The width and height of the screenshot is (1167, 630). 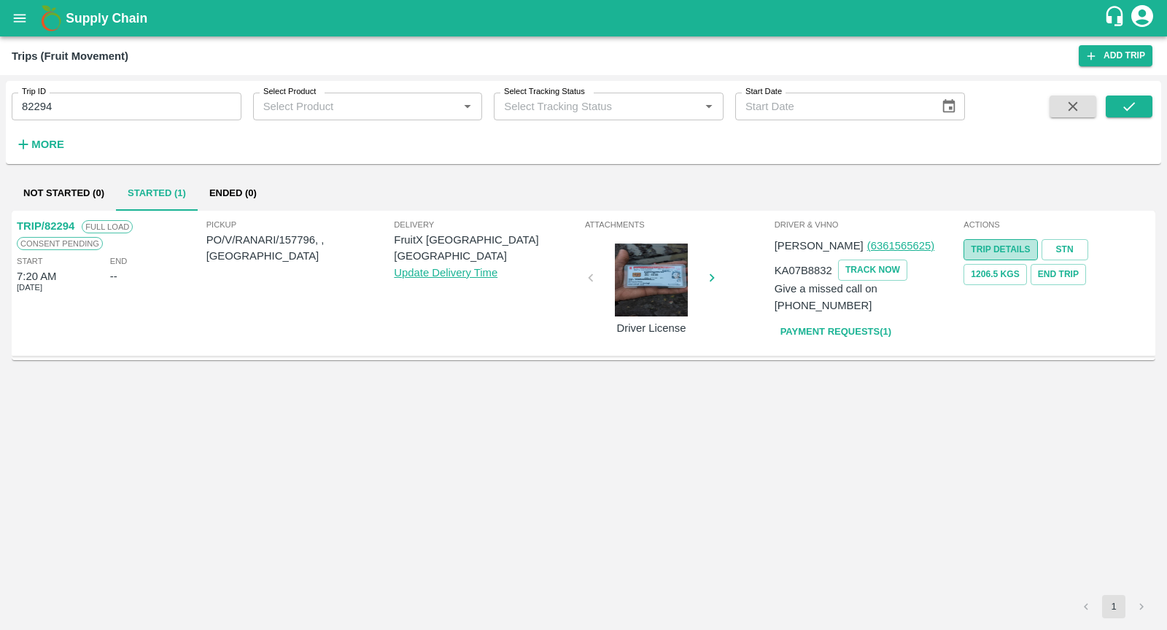 I want to click on button: TRACK NOW, so click(x=872, y=270).